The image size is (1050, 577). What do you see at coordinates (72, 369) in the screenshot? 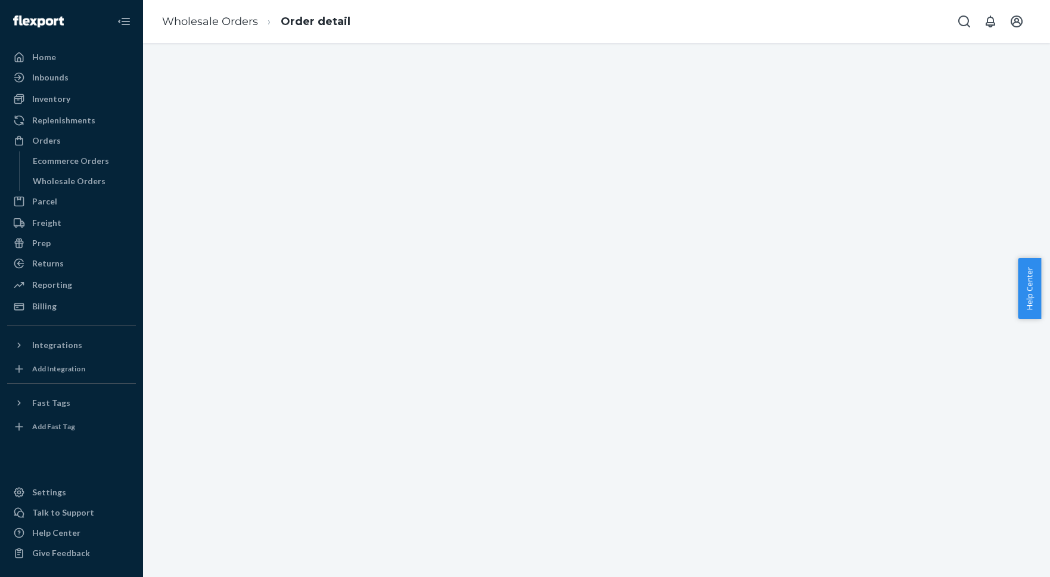
I see `a: Add Integration` at bounding box center [72, 369].